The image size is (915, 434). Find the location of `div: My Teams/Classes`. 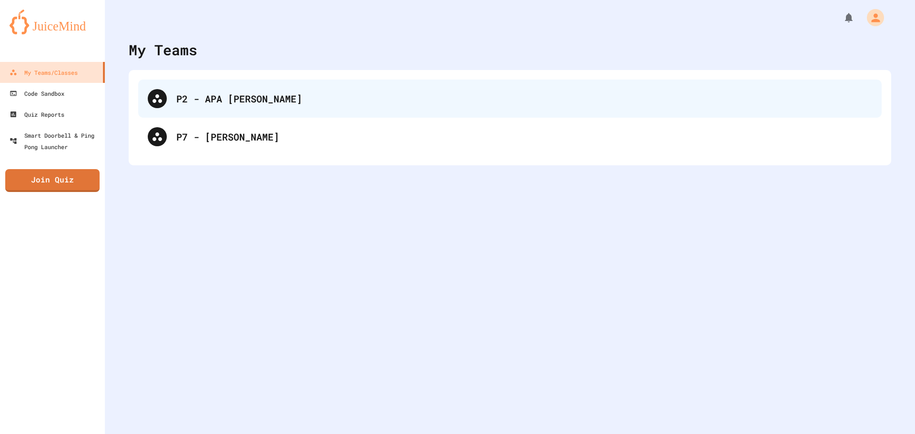

div: My Teams/Classes is located at coordinates (43, 72).